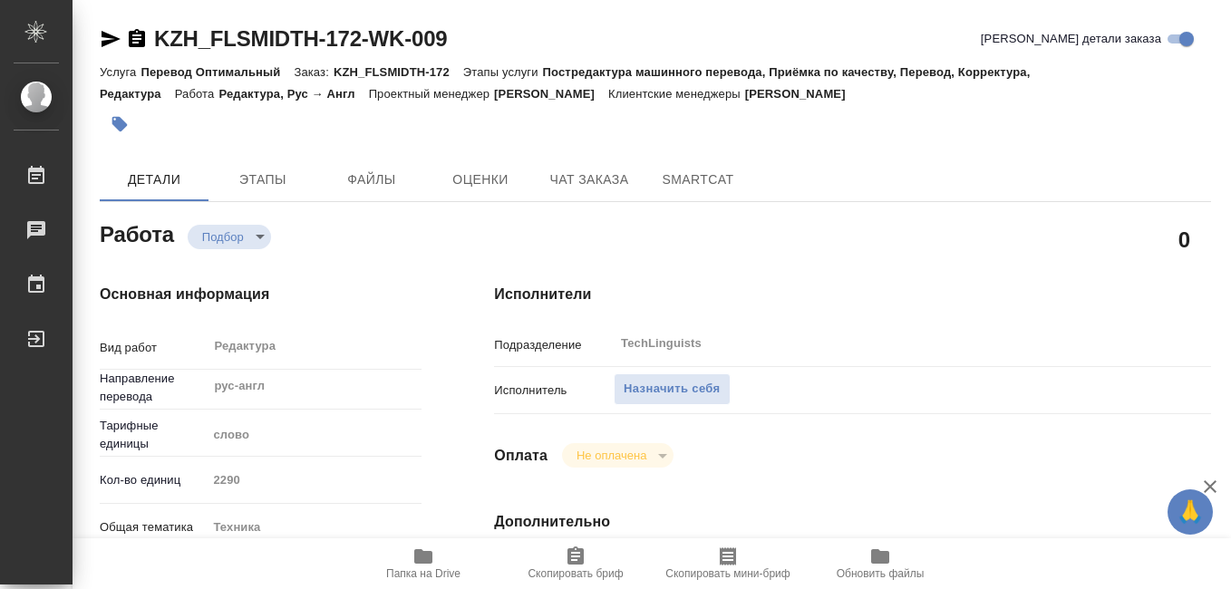 Image resolution: width=1231 pixels, height=589 pixels. What do you see at coordinates (852, 522) in the screenshot?
I see `h4: Дополнительно` at bounding box center [852, 522].